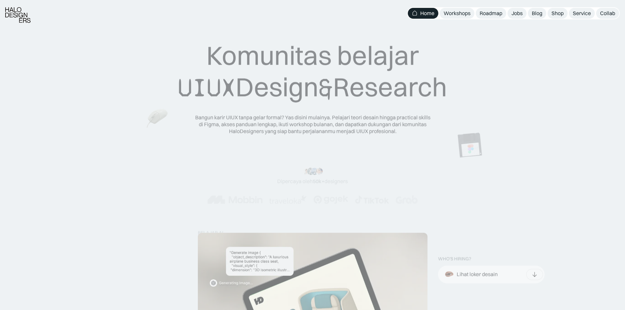  I want to click on div: Service, so click(582, 13).